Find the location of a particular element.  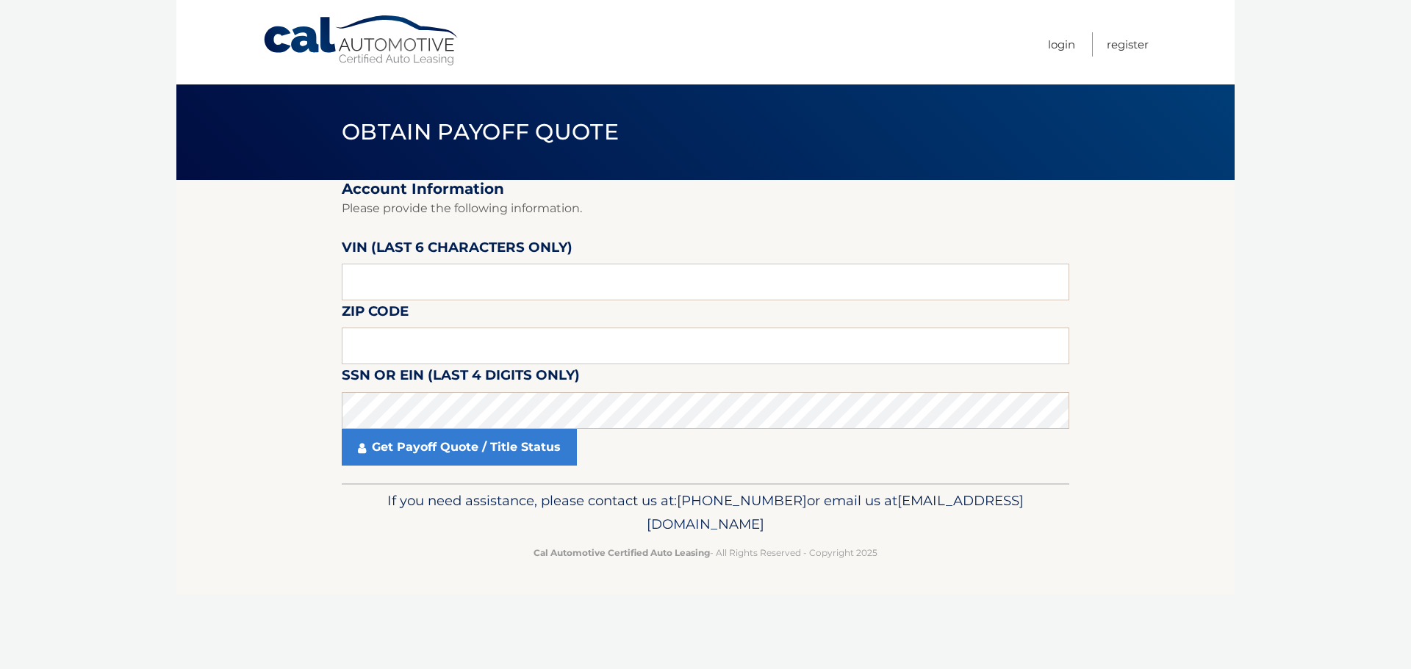

label: SSN or EIN (last 4 digits only) is located at coordinates (461, 378).